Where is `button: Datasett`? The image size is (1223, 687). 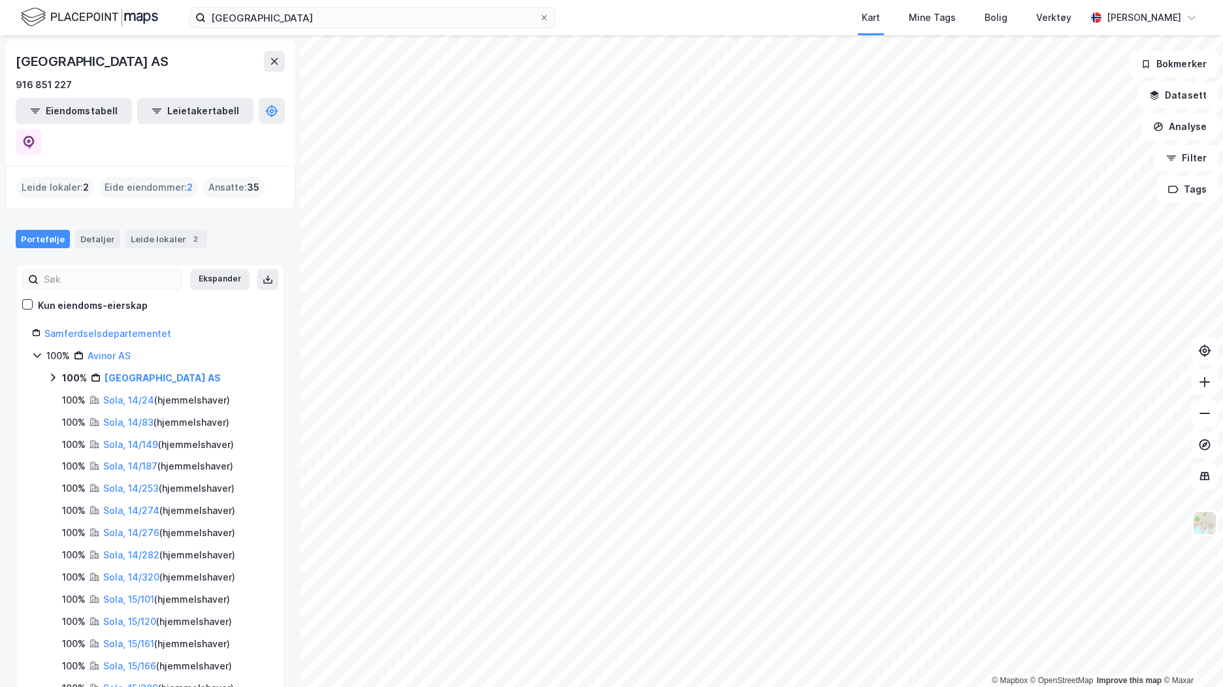 button: Datasett is located at coordinates (1178, 95).